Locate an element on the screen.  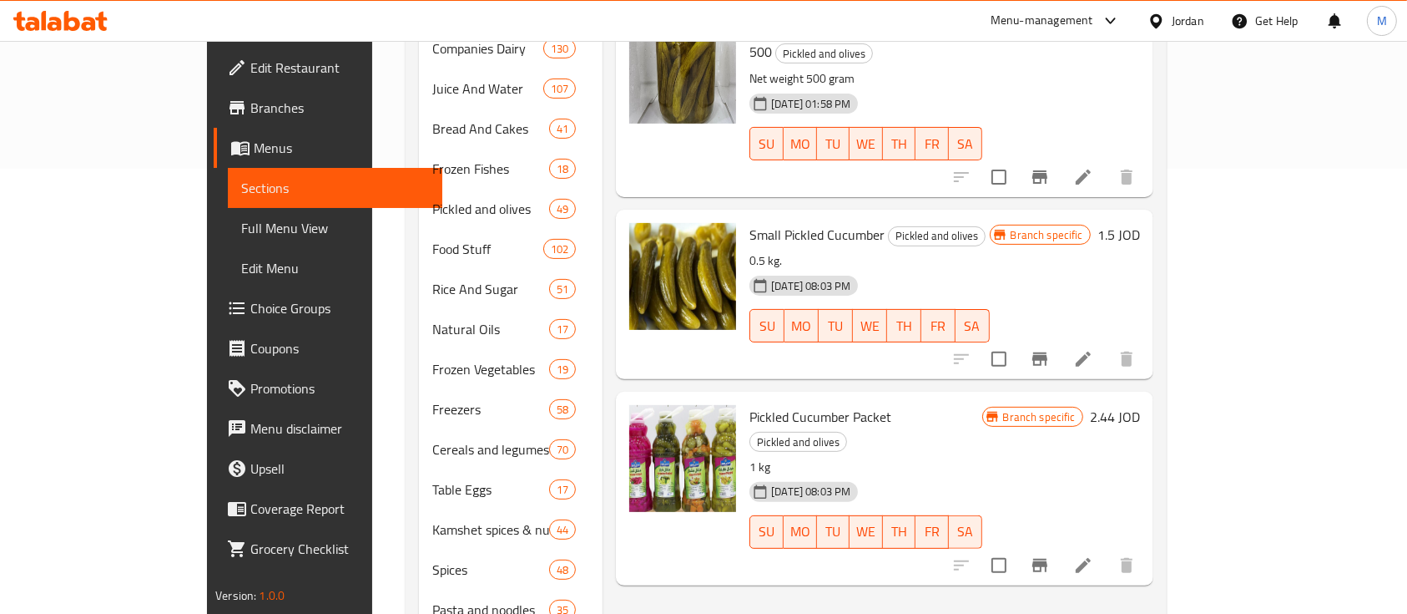
a: Edit Menu is located at coordinates (335, 268).